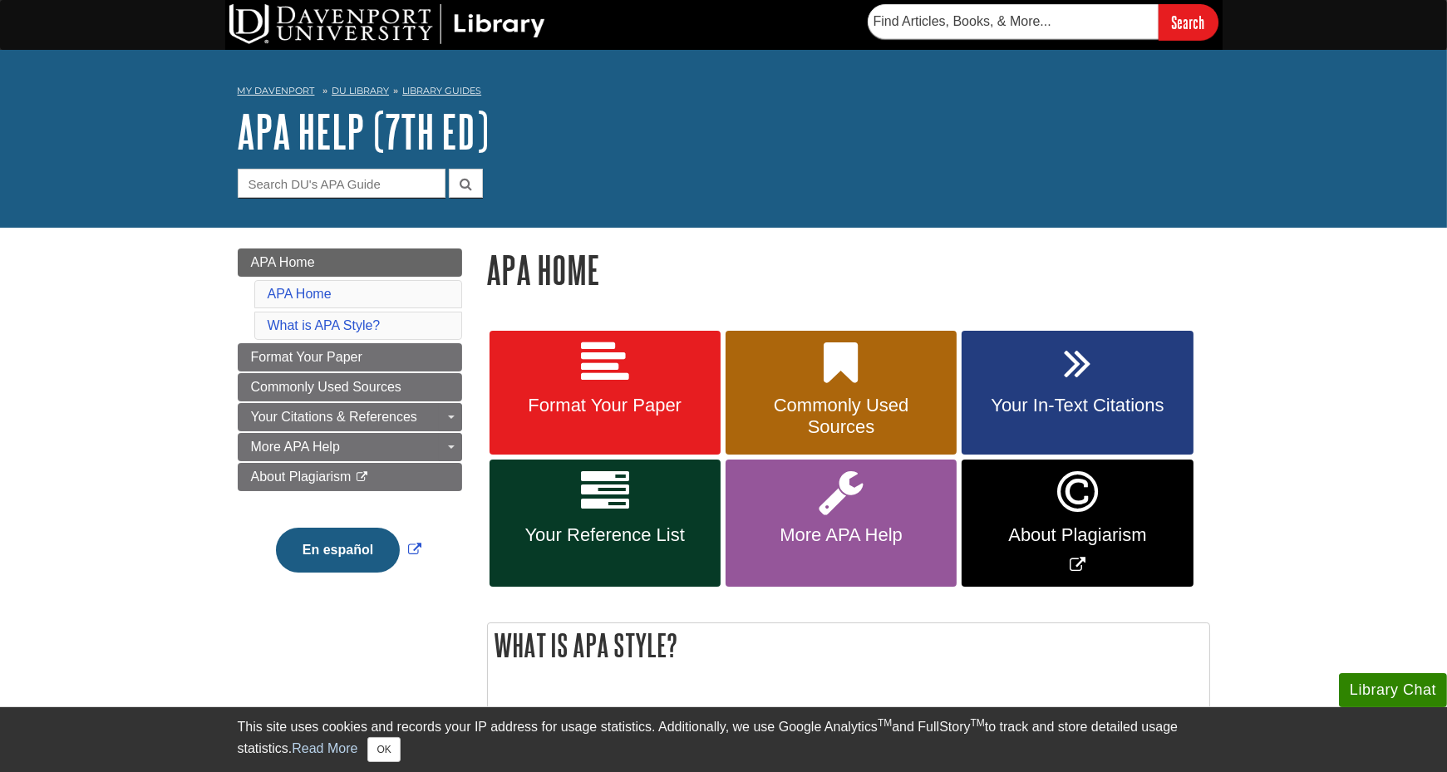 The image size is (1447, 772). Describe the element at coordinates (605, 535) in the screenshot. I see `span: Your Reference List` at that location.